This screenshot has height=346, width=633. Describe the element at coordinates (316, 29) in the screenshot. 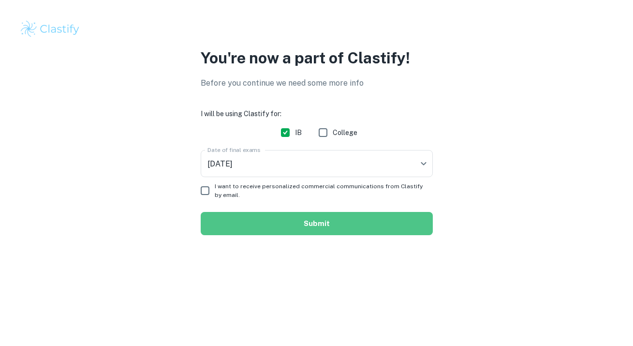

I see `a: Clastify logo` at that location.